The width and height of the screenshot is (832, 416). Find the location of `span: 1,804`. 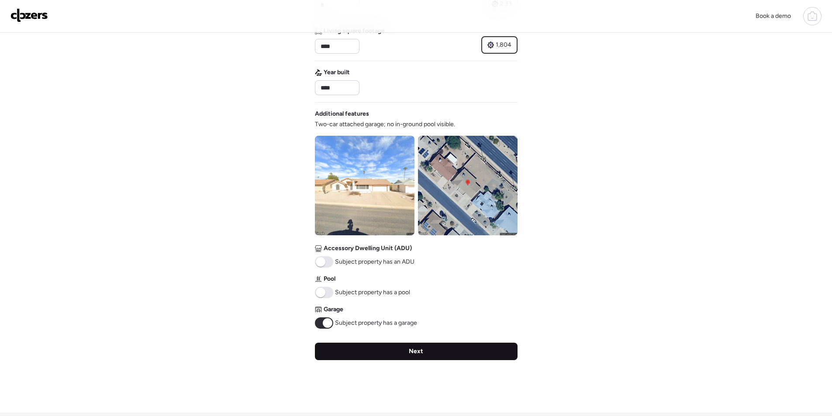

span: 1,804 is located at coordinates (504, 45).